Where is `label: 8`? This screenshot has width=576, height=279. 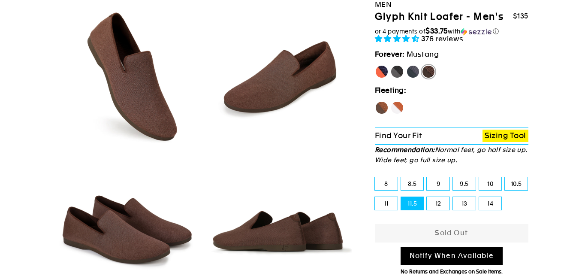 label: 8 is located at coordinates (386, 183).